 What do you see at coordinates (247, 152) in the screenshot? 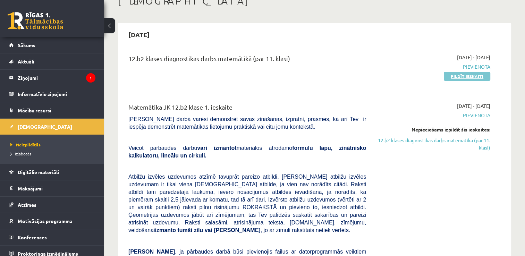
I see `span: Veicot pārbaudes darbu materiālos atrodamo` at bounding box center [247, 152].